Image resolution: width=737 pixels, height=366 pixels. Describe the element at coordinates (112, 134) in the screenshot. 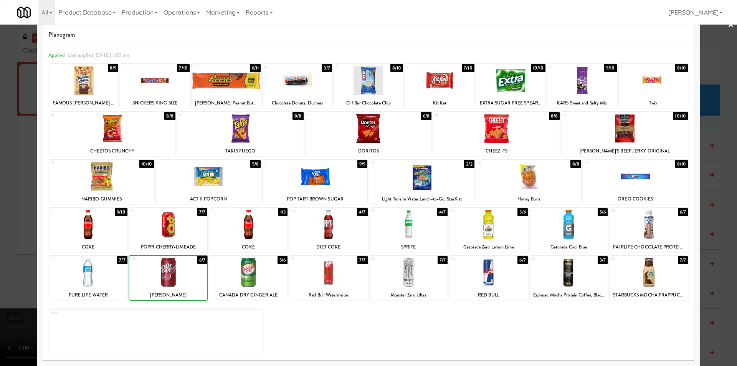

I see `div: 108/8CHEETOS CRUNCHY` at that location.